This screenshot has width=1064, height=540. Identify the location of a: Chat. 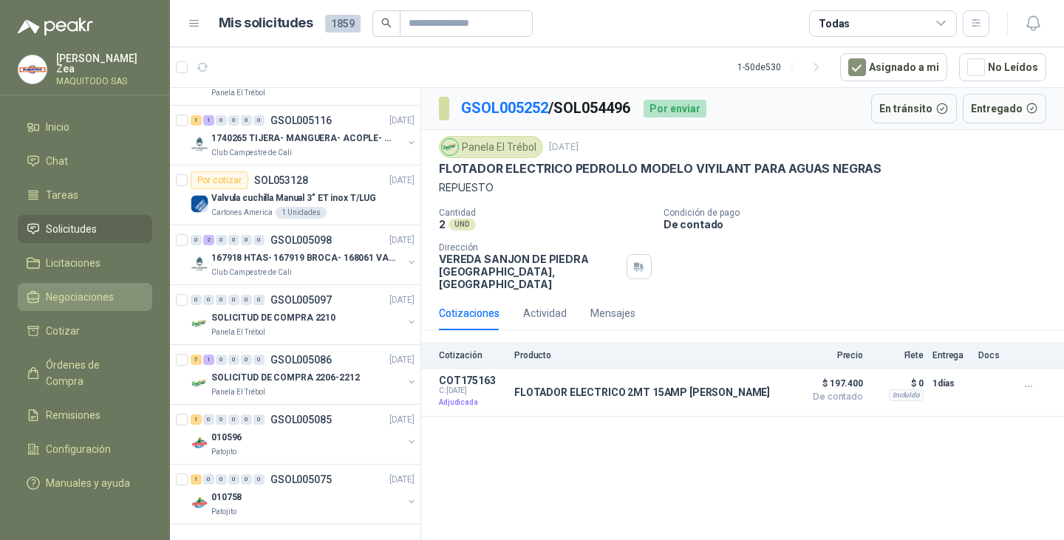
(85, 161).